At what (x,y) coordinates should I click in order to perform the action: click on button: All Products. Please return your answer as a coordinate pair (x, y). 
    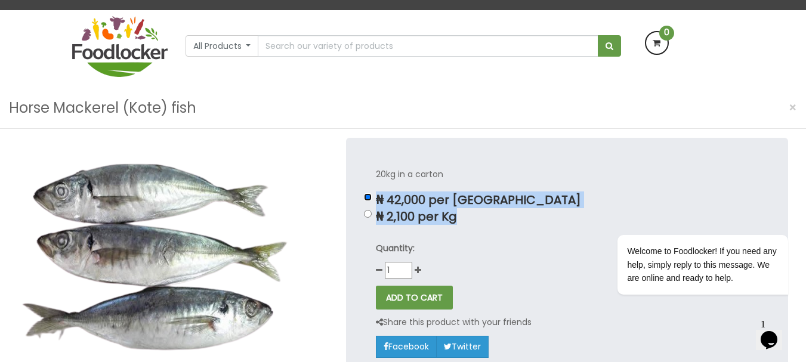
    Looking at the image, I should click on (222, 46).